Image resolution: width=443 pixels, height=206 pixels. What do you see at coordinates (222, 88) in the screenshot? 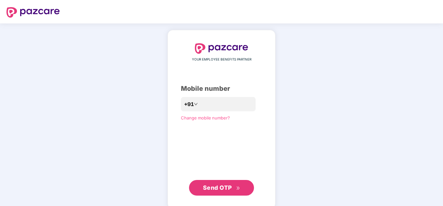
I see `div: Mobile number` at bounding box center [222, 88].